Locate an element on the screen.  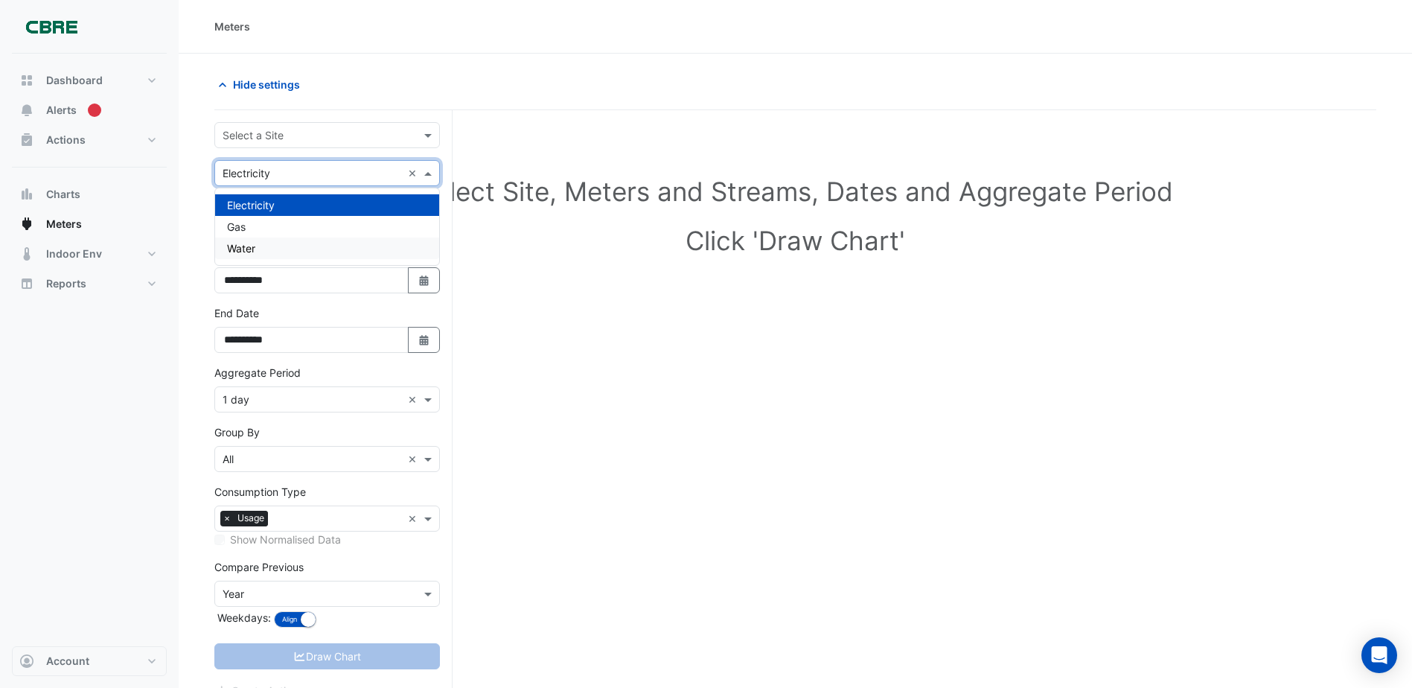
div: Meters is located at coordinates (232, 26).